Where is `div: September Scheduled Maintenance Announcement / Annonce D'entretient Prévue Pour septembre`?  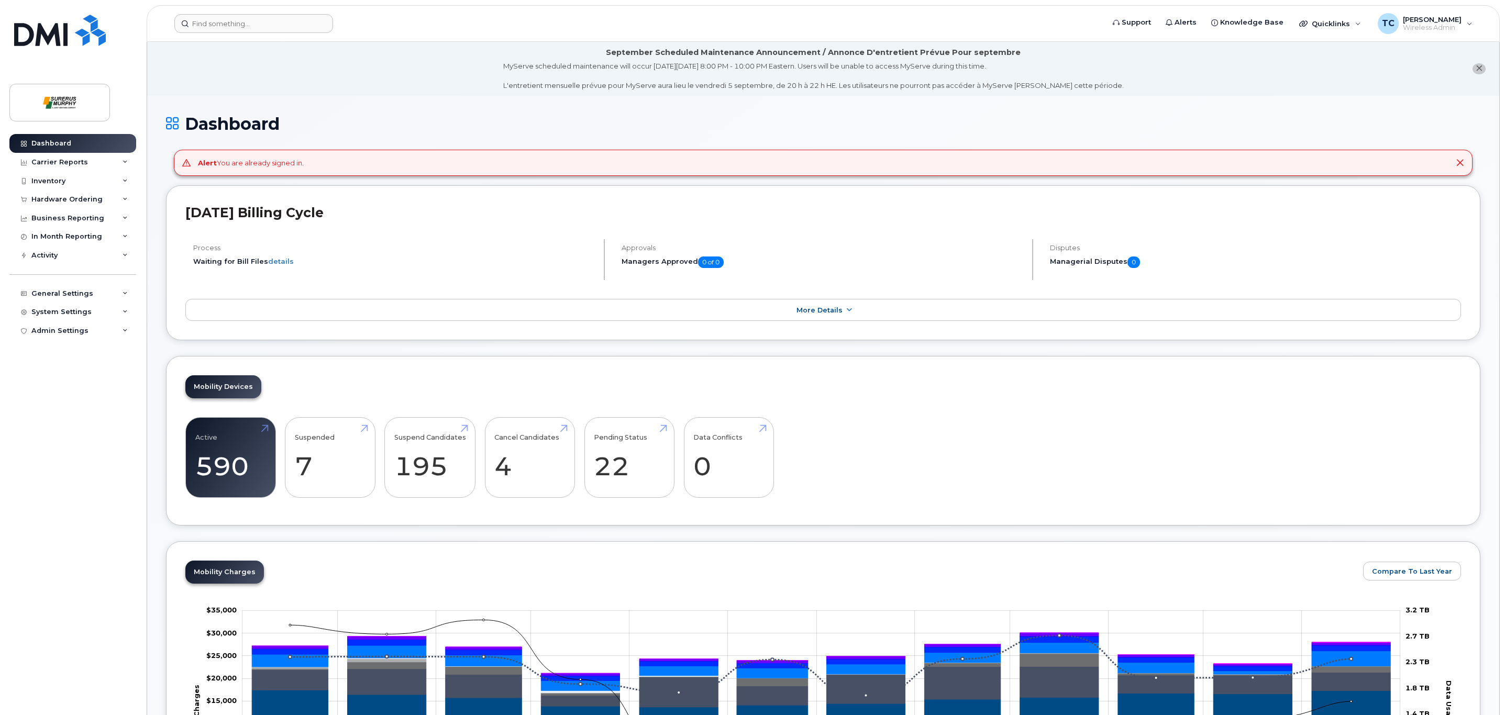
div: September Scheduled Maintenance Announcement / Annonce D'entretient Prévue Pour septembre is located at coordinates (813, 52).